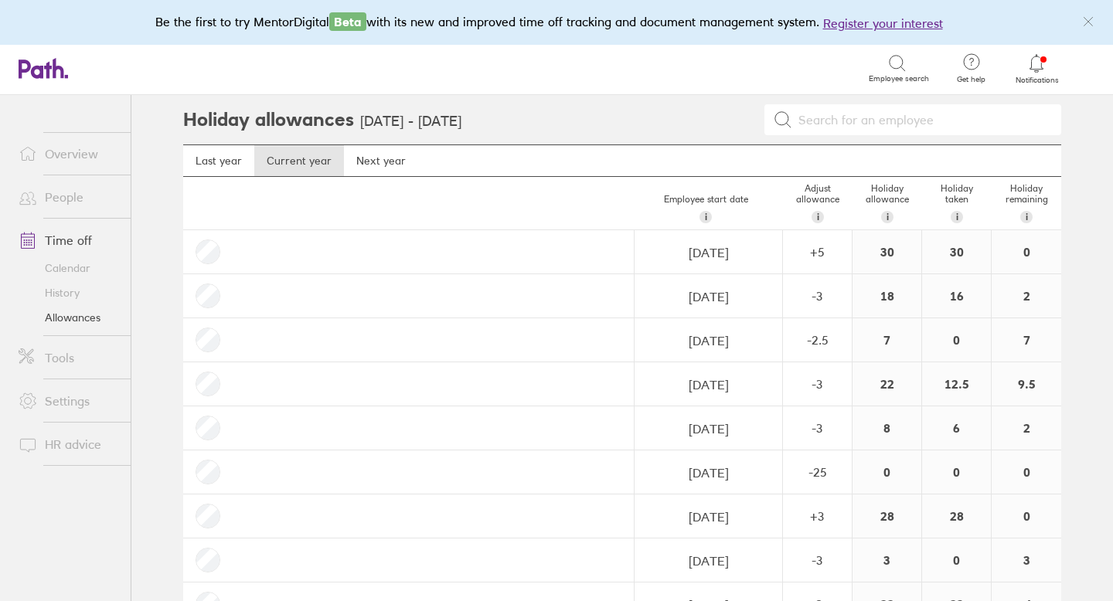  What do you see at coordinates (887, 384) in the screenshot?
I see `div: 22` at bounding box center [887, 384].